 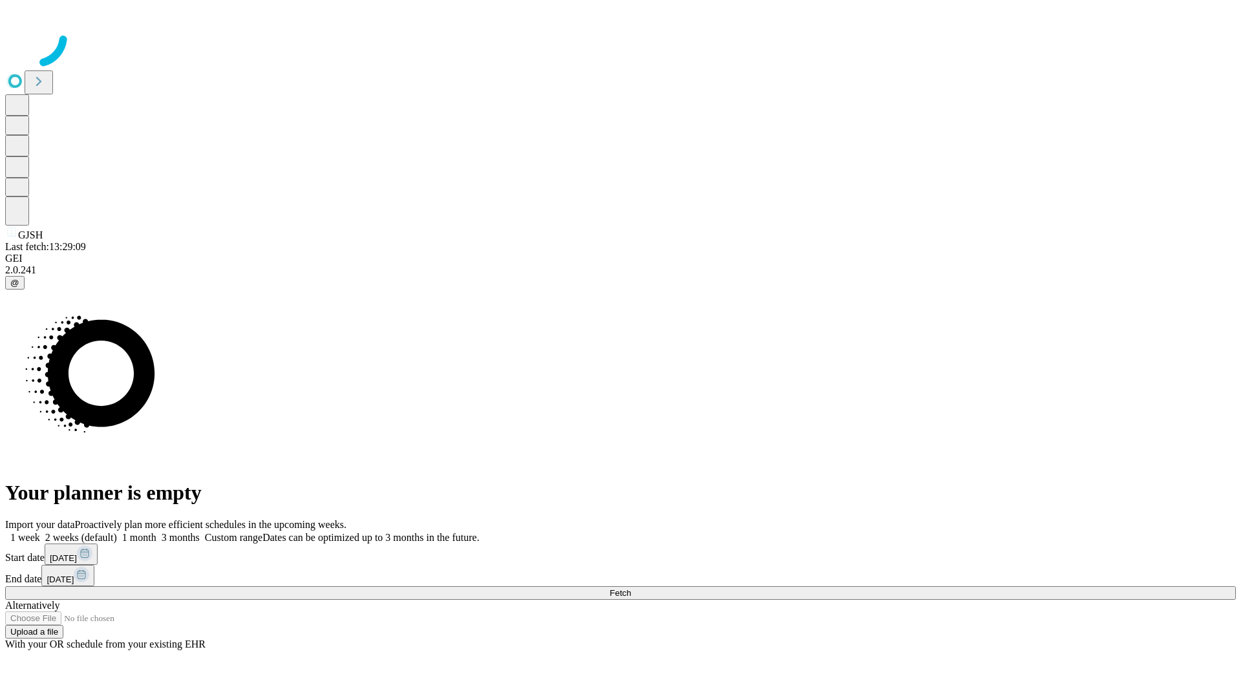 I want to click on span: 2 weeks (default), so click(x=81, y=537).